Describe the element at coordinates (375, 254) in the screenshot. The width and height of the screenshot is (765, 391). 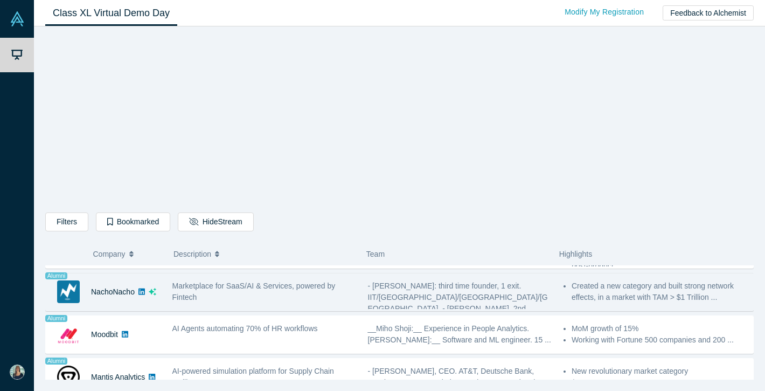
I see `span: Team` at that location.